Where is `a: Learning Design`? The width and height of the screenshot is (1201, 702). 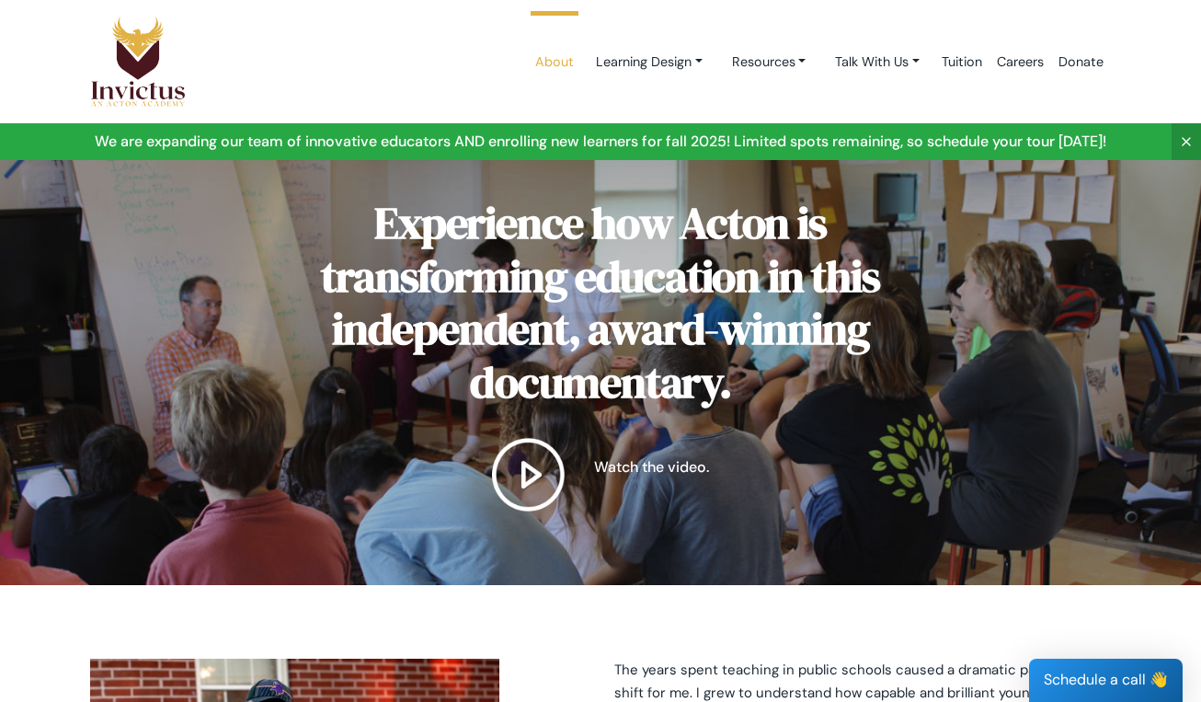 a: Learning Design is located at coordinates (649, 62).